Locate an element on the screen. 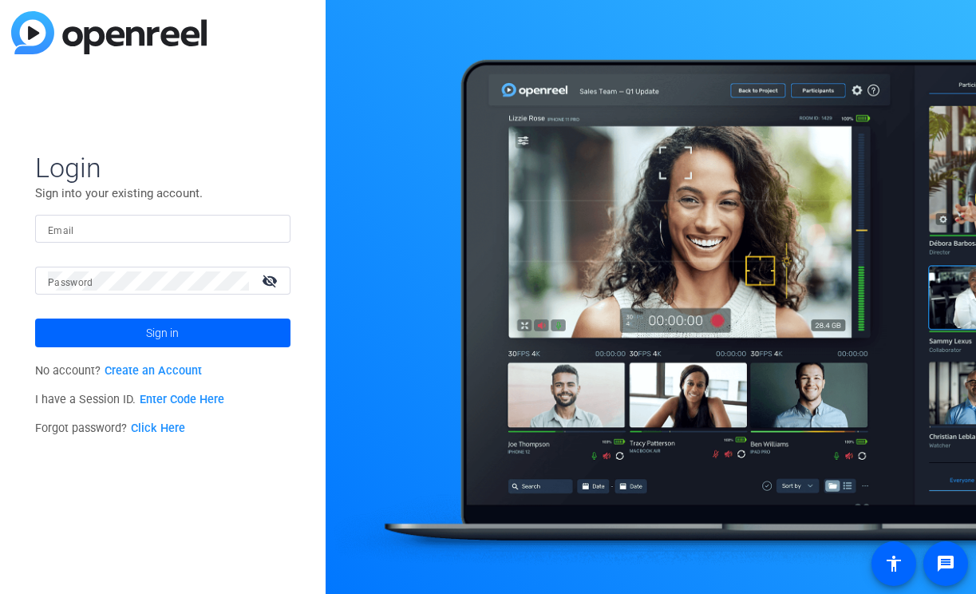 The height and width of the screenshot is (594, 976). span: No account? is located at coordinates (118, 370).